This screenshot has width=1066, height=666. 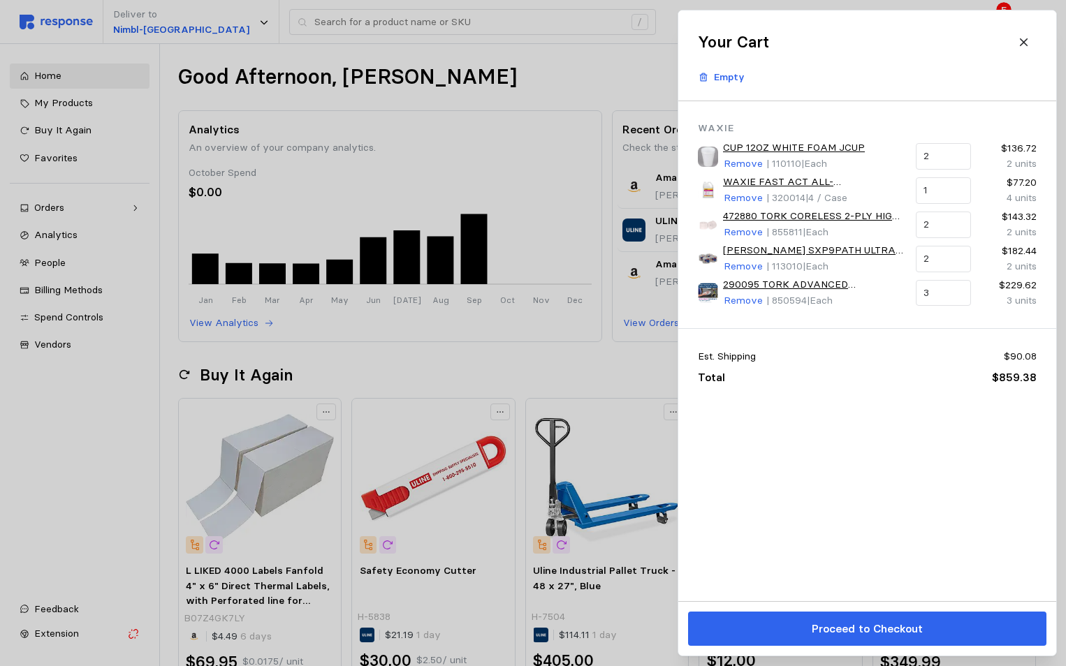 What do you see at coordinates (733, 42) in the screenshot?
I see `h2: Your Cart` at bounding box center [733, 42].